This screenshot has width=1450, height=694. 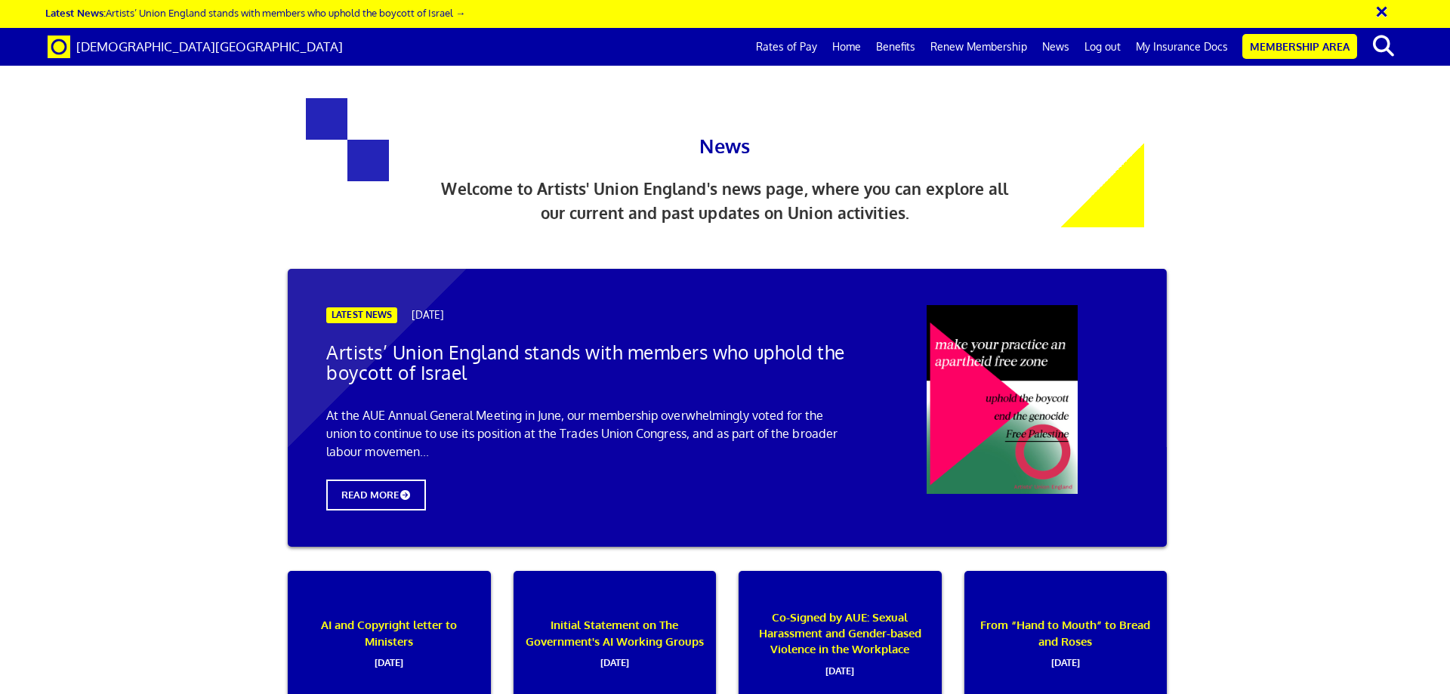 What do you see at coordinates (255, 12) in the screenshot?
I see `a: Latest News:Artists’ Union England stands with members who uphold the boycott of Israel →` at bounding box center [255, 12].